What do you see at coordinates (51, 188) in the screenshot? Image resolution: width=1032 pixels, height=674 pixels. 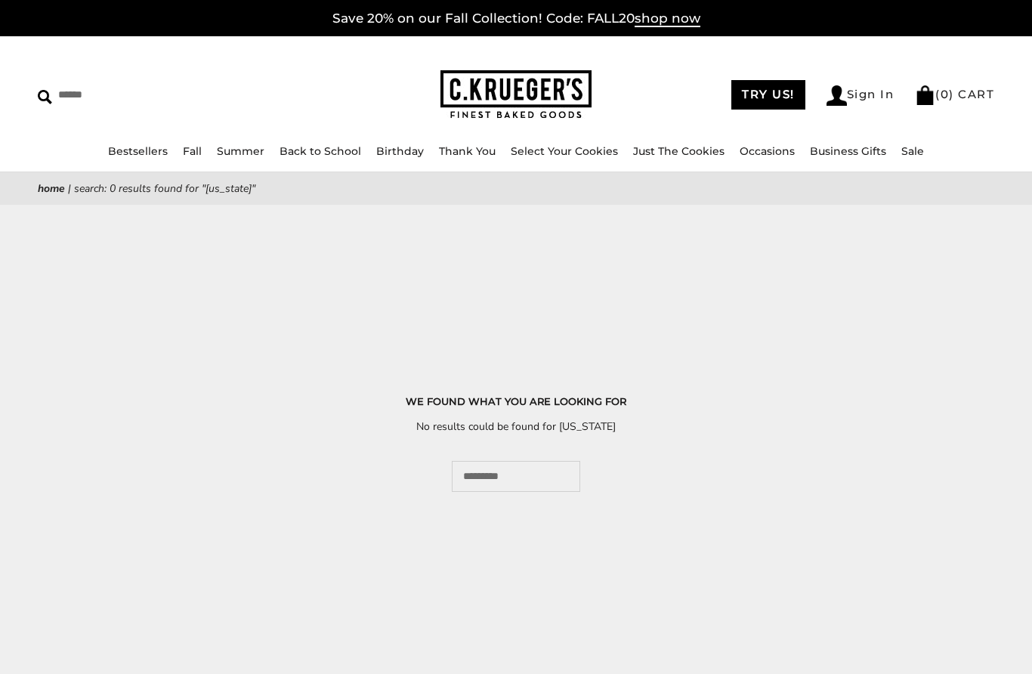 I see `a: Home` at bounding box center [51, 188].